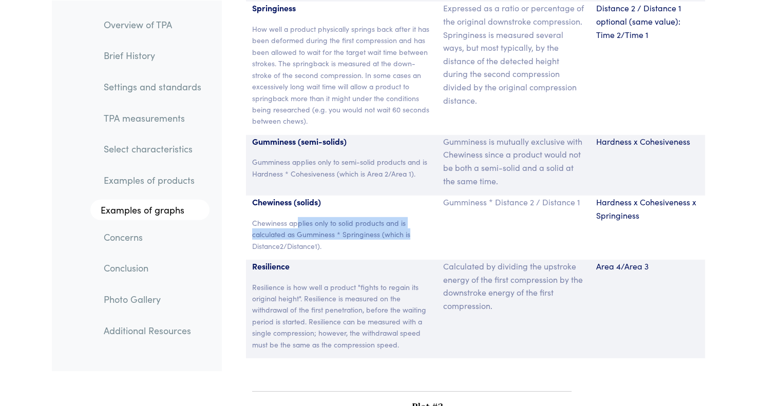 Image resolution: width=781 pixels, height=406 pixels. I want to click on a: Examples of graphs, so click(150, 210).